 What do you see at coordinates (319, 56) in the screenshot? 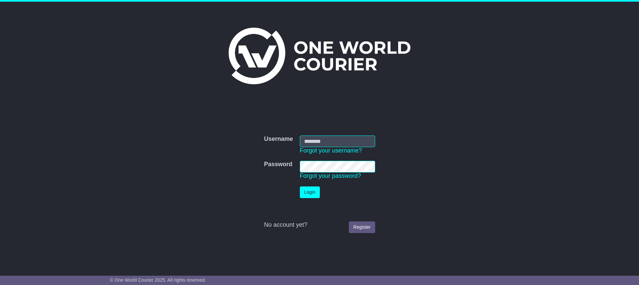
I see `img: One World` at bounding box center [319, 56].